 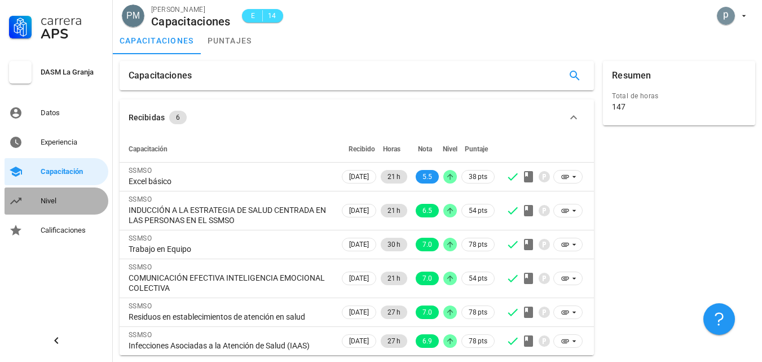 I want to click on div: Calificaciones, so click(x=72, y=230).